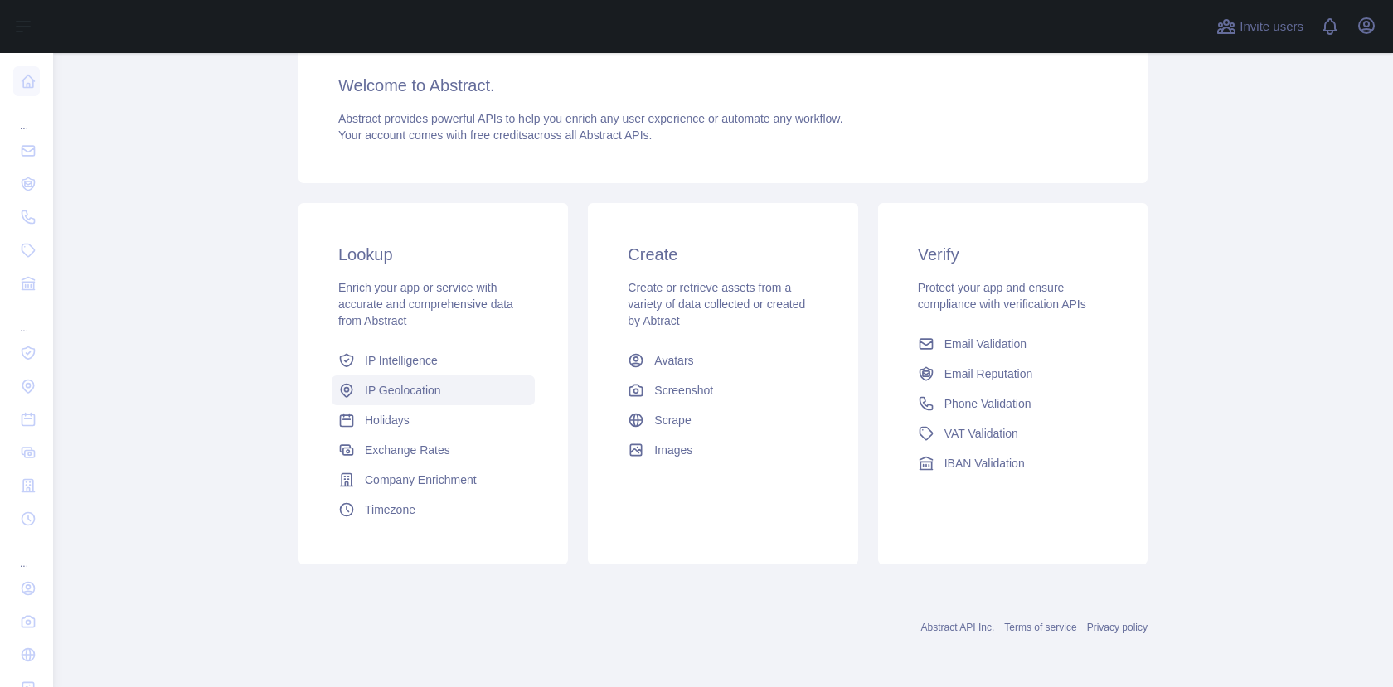 The image size is (1393, 687). What do you see at coordinates (433, 480) in the screenshot?
I see `a: Company Enrichment` at bounding box center [433, 480].